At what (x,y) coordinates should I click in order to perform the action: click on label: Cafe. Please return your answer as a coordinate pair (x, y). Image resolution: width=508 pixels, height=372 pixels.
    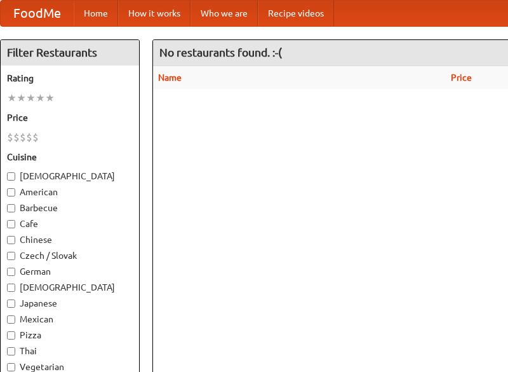
    Looking at the image, I should click on (70, 224).